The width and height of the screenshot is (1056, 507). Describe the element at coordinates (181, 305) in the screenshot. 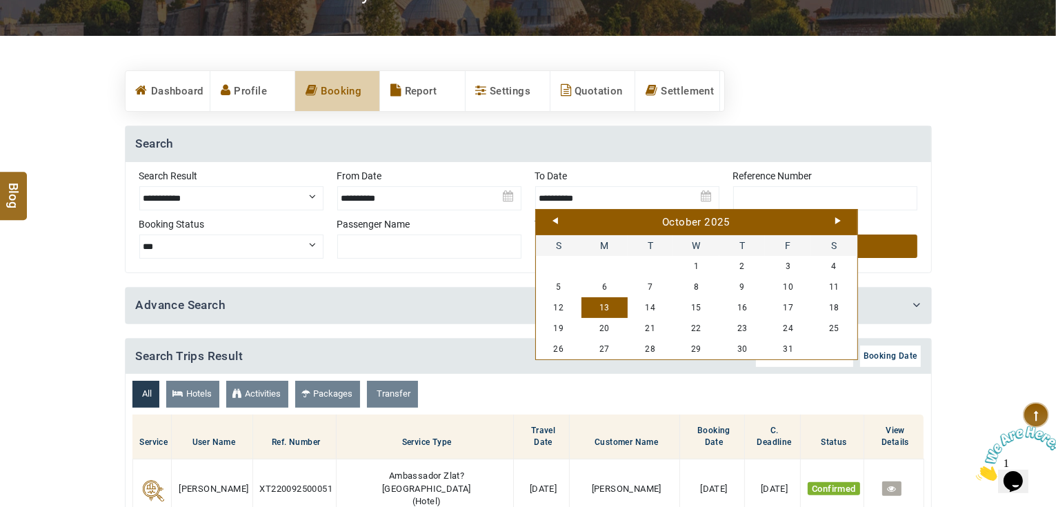

I see `a: Advance Search` at that location.